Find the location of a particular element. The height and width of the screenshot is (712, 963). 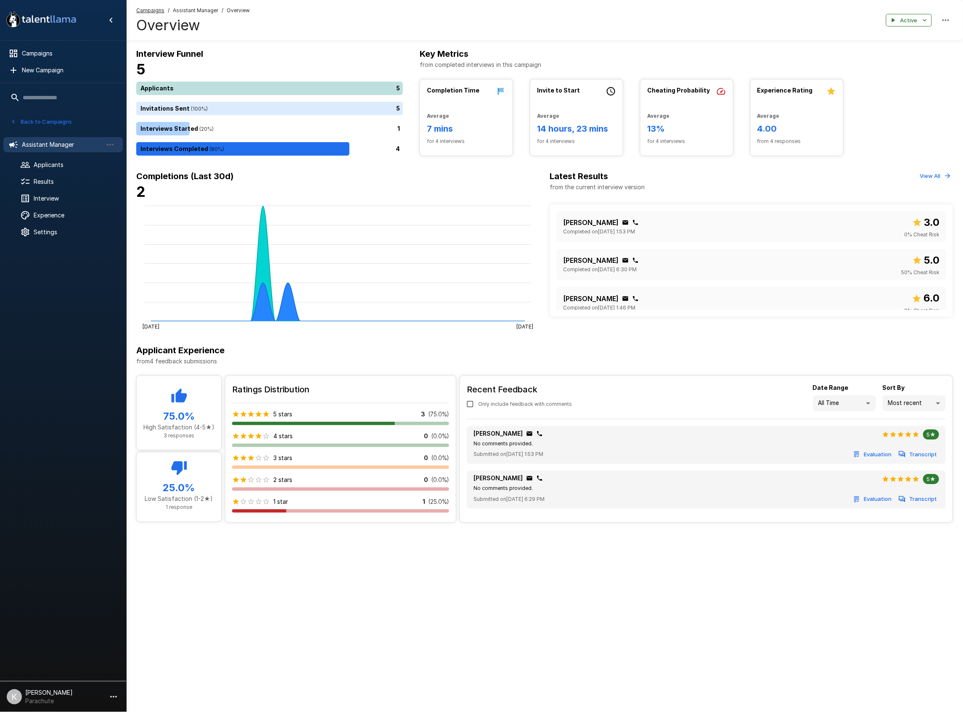

p: ( 25.0 %) is located at coordinates (439, 502).